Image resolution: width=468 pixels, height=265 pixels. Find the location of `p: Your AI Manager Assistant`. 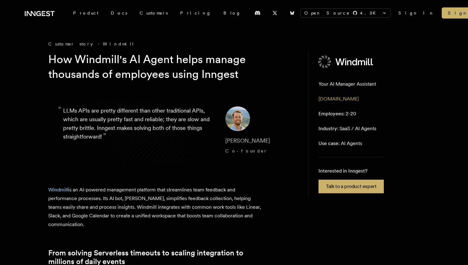

p: Your AI Manager Assistant is located at coordinates (347, 84).